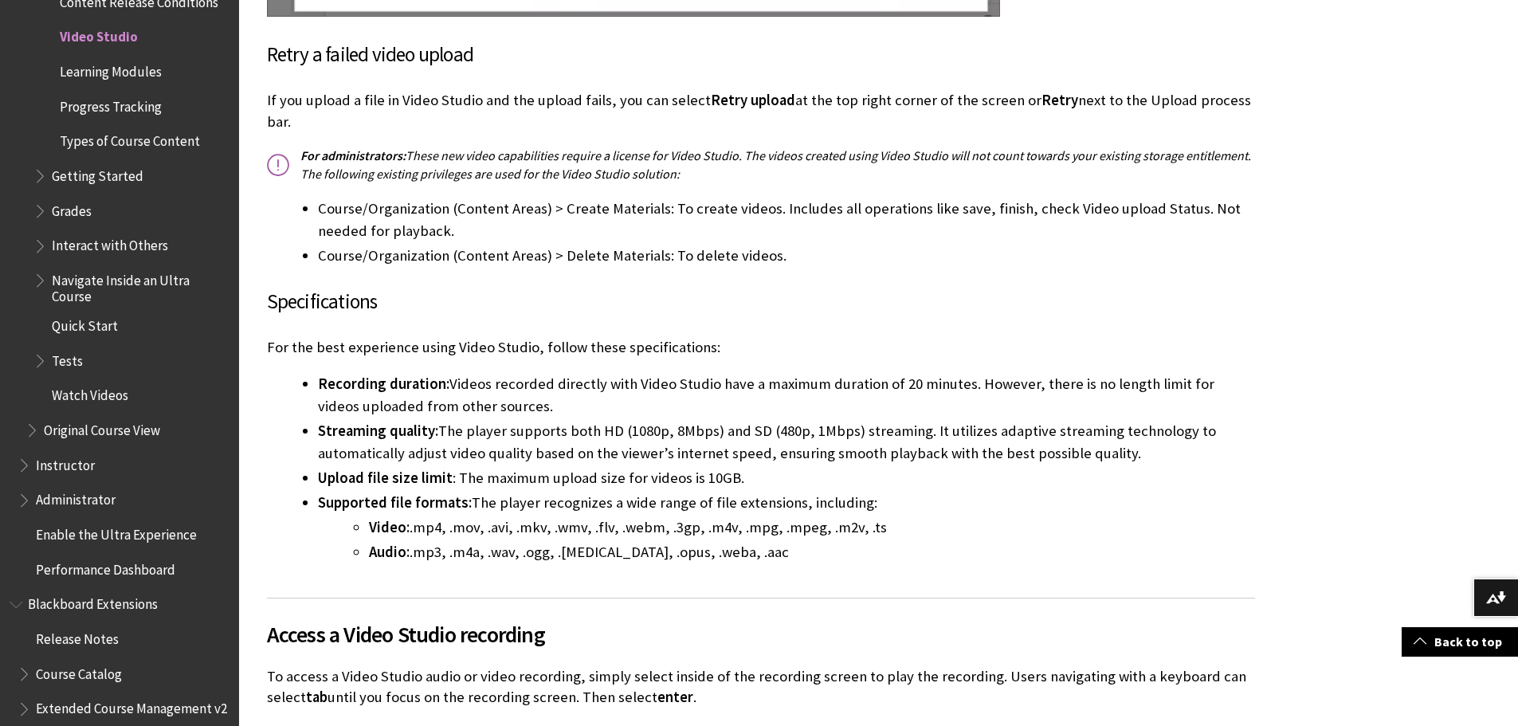 The height and width of the screenshot is (726, 1518). Describe the element at coordinates (787, 528) in the screenshot. I see `li: The player recognizes a wide range of file extensions, including:` at that location.